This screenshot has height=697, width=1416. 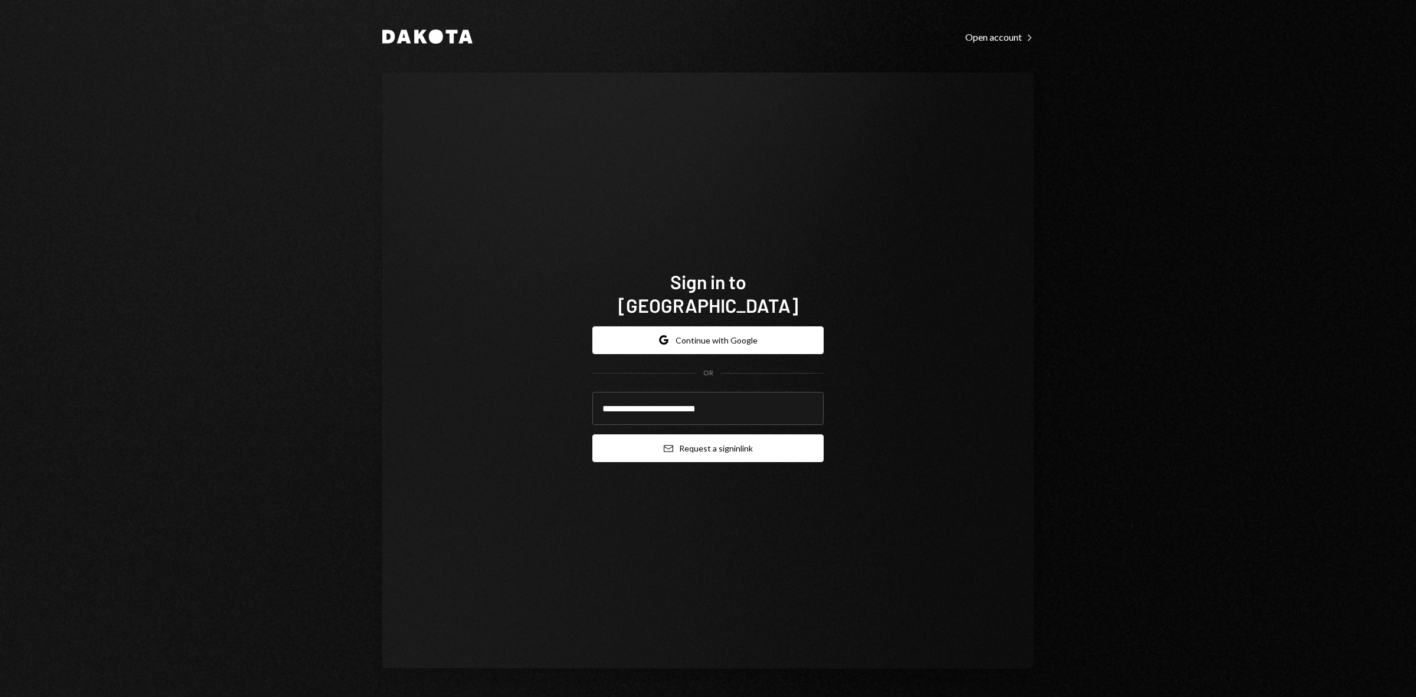 What do you see at coordinates (708, 340) in the screenshot?
I see `button: Continue with Google` at bounding box center [708, 340].